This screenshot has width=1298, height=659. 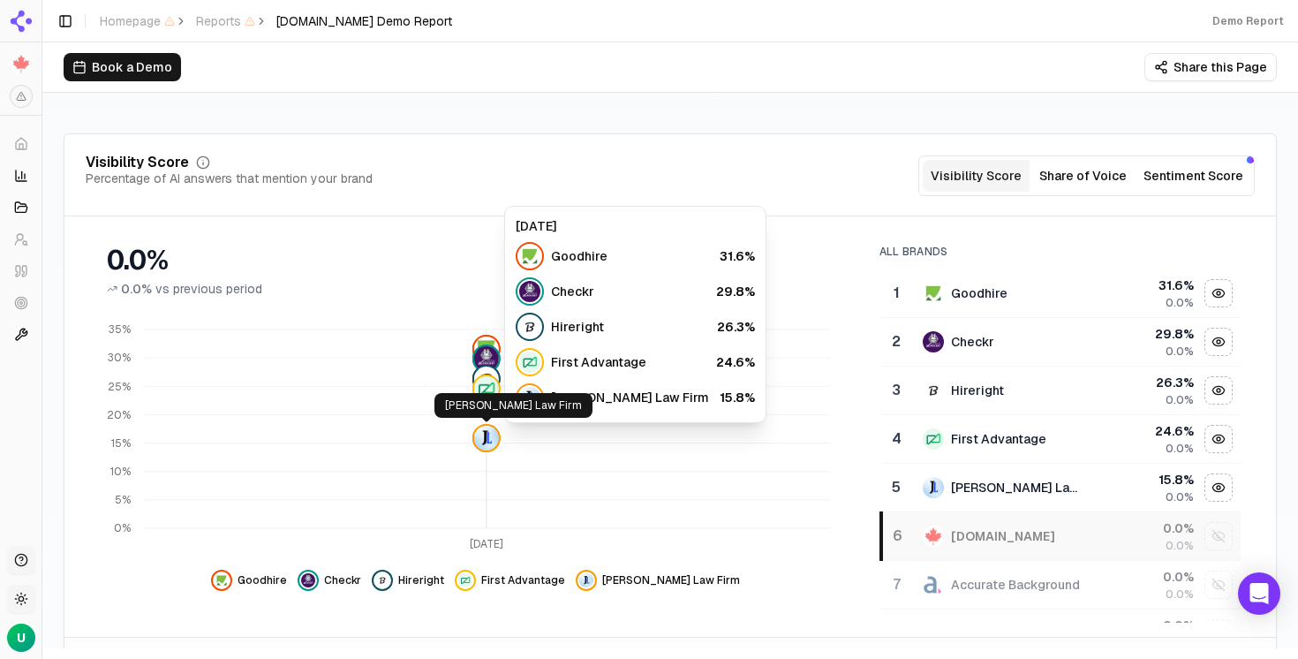 What do you see at coordinates (1211, 67) in the screenshot?
I see `button: Share this Page` at bounding box center [1211, 67].